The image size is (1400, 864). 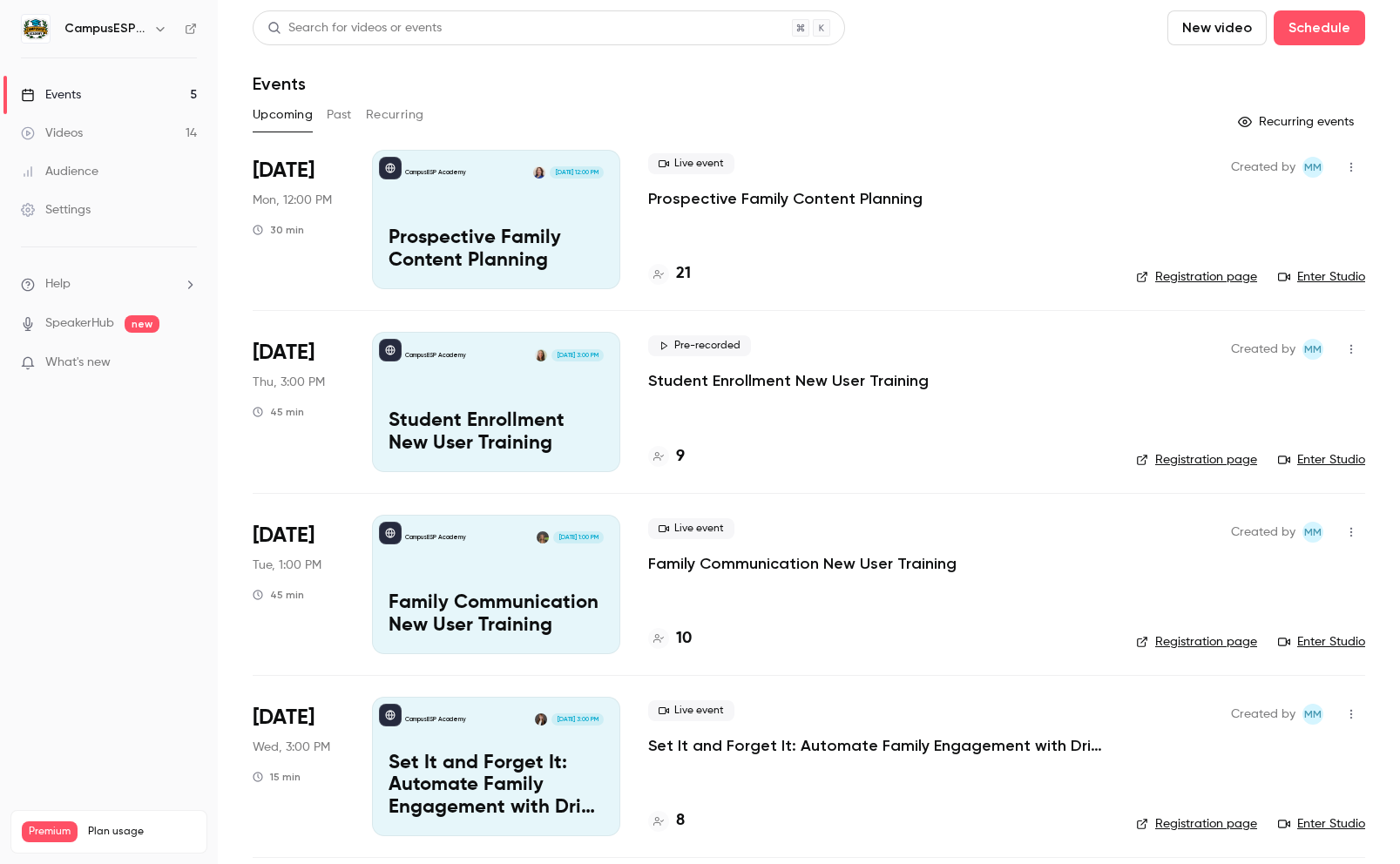 I want to click on div: Search for videos or events, so click(x=354, y=27).